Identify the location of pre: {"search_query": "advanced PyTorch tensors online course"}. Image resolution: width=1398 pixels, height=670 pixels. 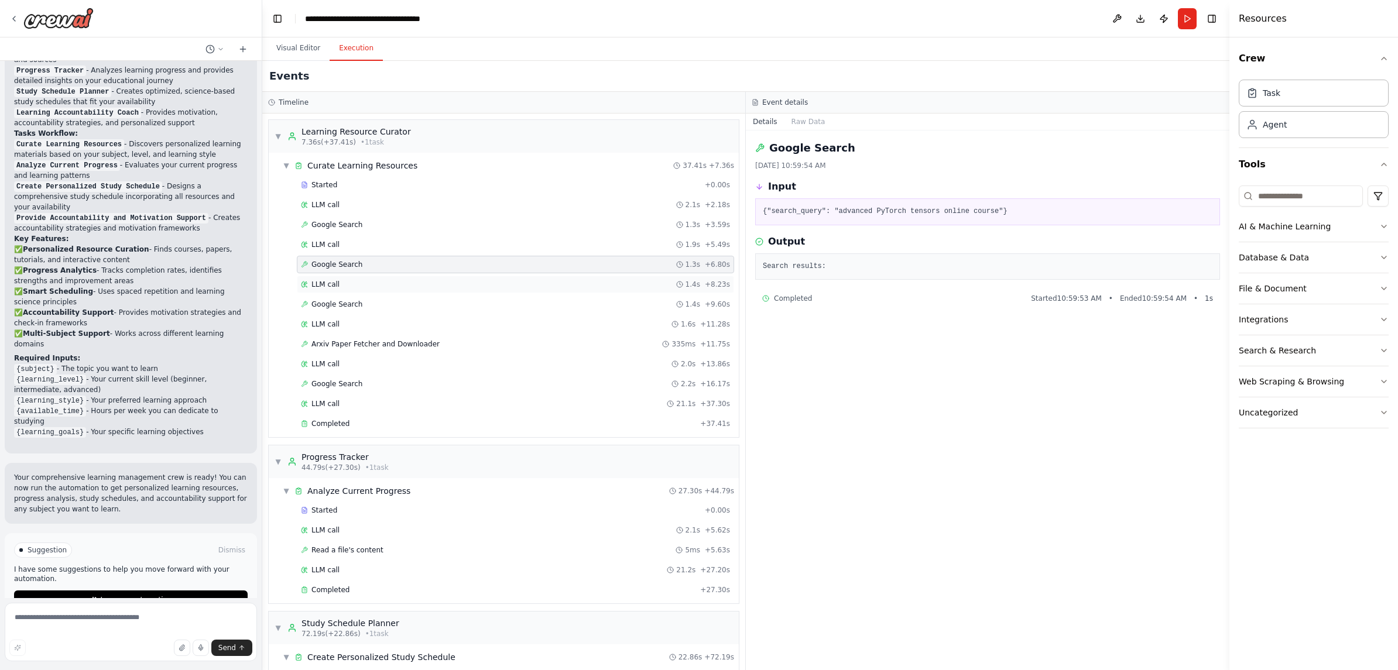
(988, 212).